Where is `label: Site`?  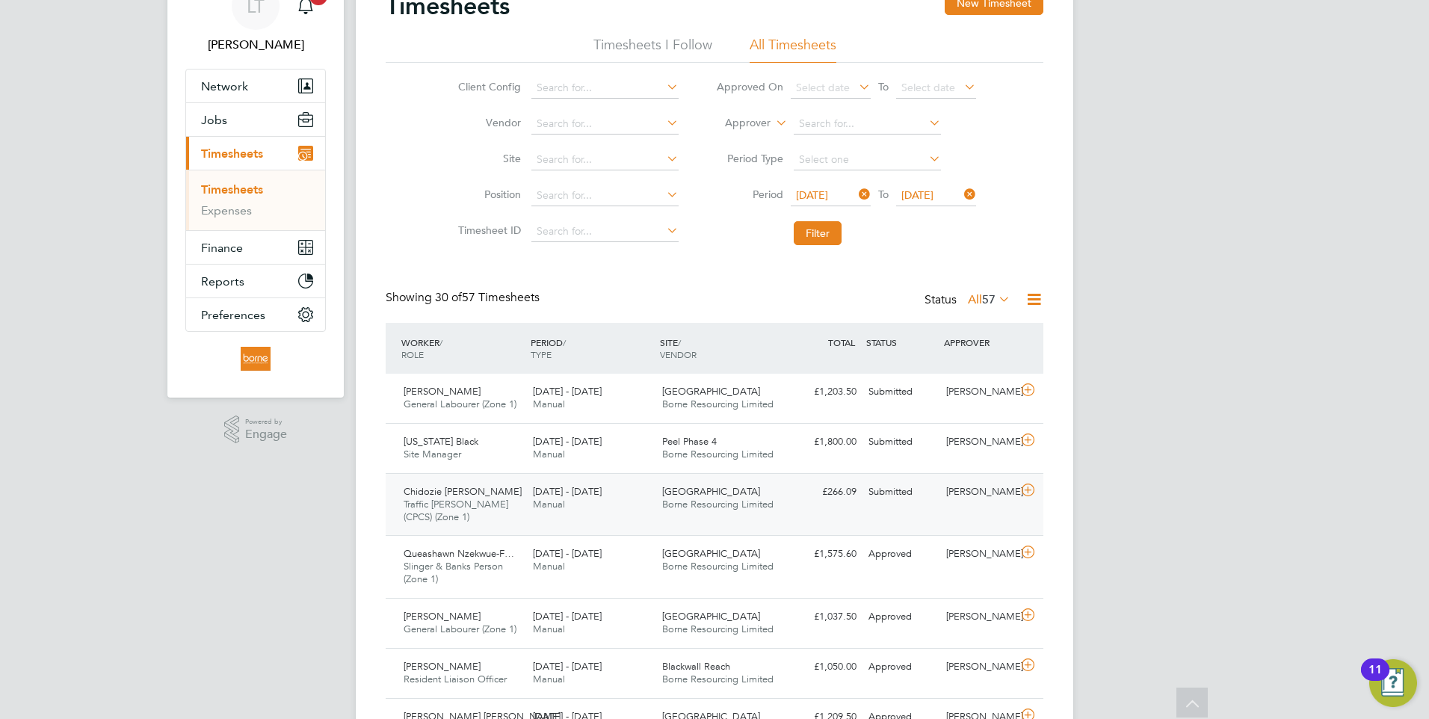 label: Site is located at coordinates (487, 158).